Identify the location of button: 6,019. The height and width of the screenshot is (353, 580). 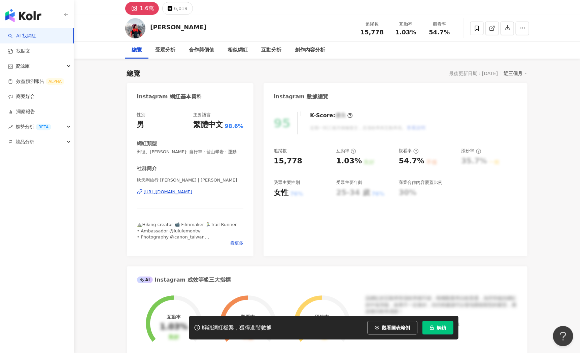
(178, 8).